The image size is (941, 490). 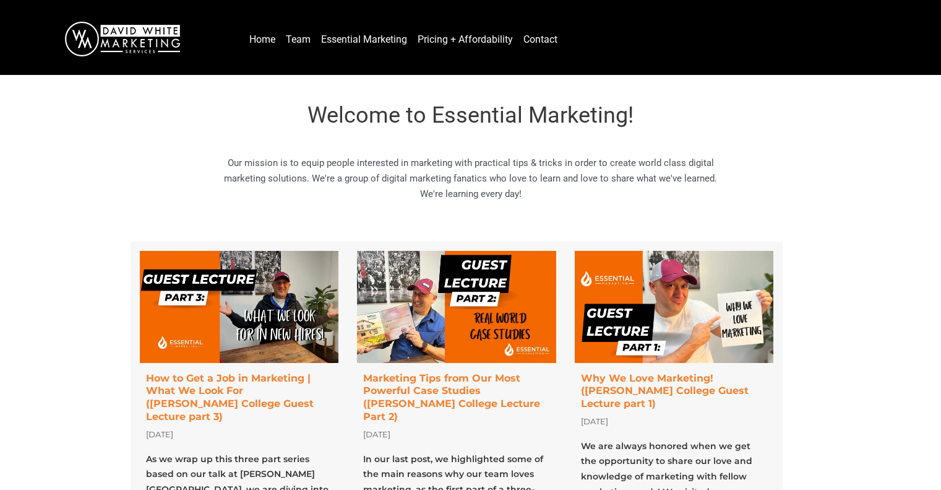 I want to click on a: Pricing + Affordability, so click(x=465, y=40).